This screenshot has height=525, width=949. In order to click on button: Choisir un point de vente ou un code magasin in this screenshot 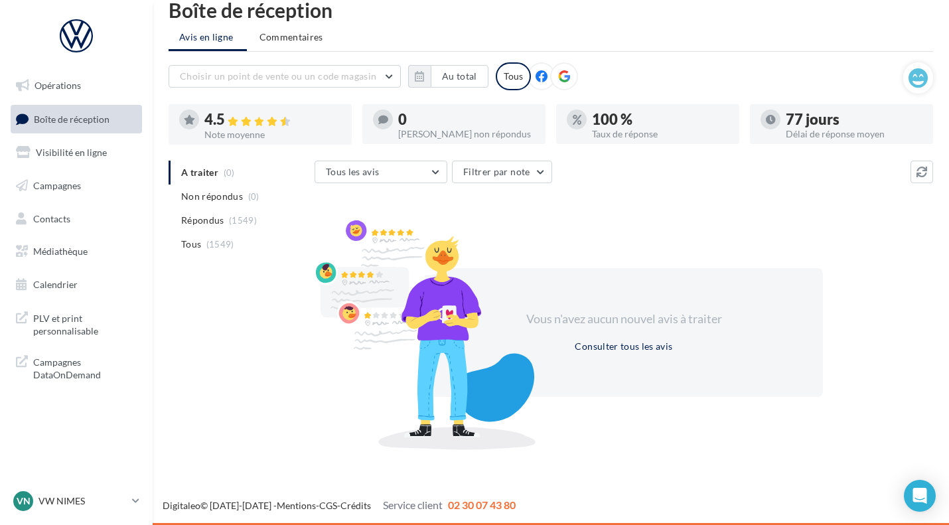, I will do `click(285, 76)`.